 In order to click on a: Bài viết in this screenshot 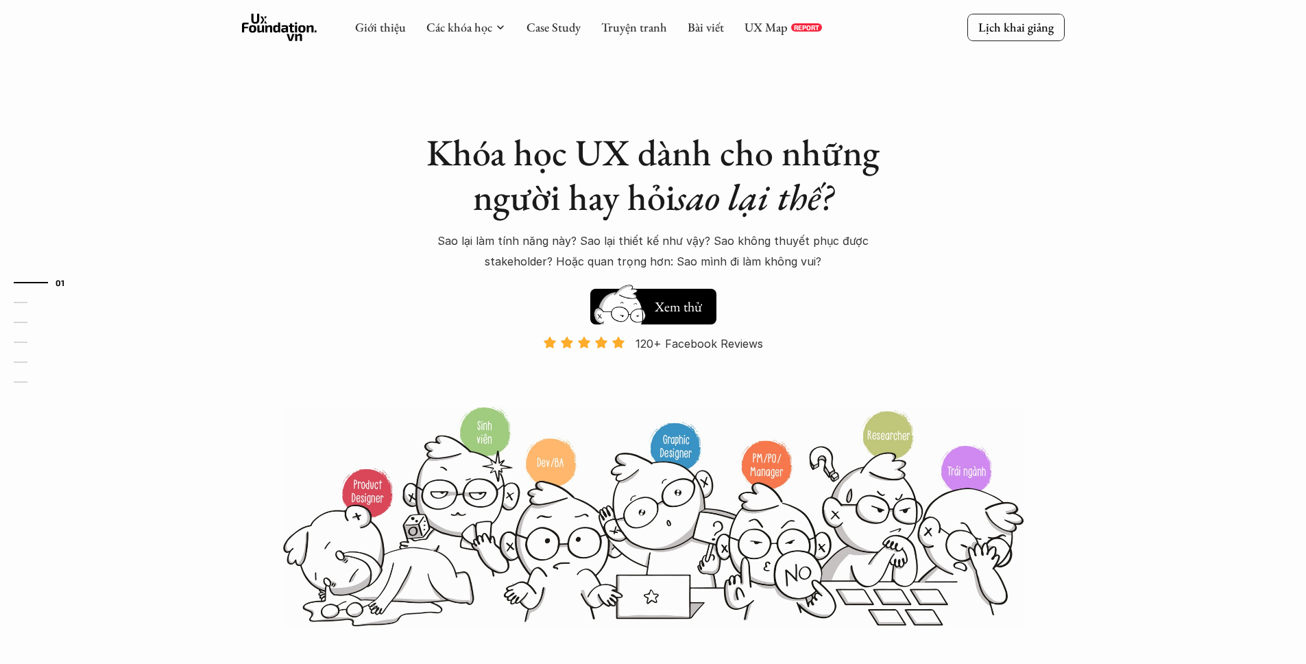, I will do `click(706, 27)`.